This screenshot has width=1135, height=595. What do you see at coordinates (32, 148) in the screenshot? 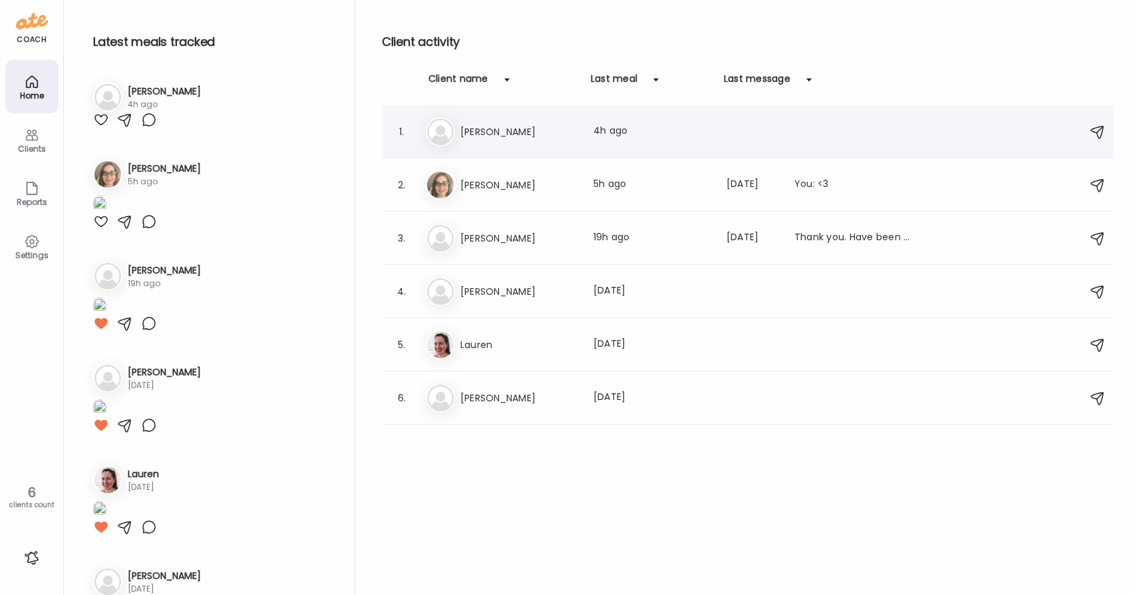
I see `div: Clients` at bounding box center [32, 148].